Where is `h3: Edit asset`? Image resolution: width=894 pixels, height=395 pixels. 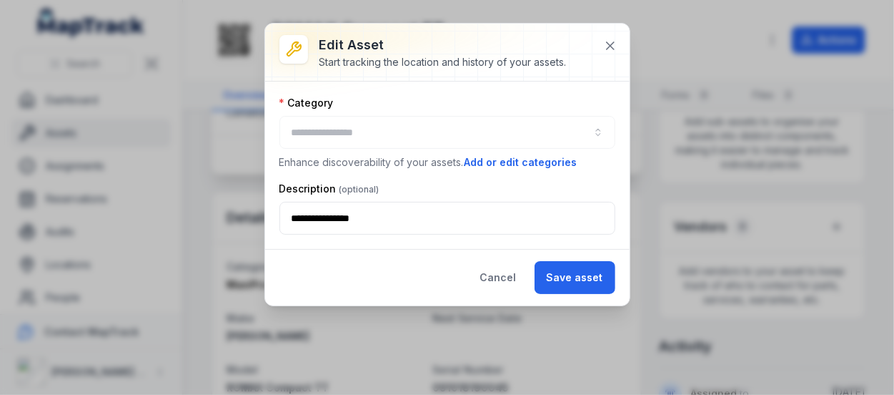 h3: Edit asset is located at coordinates (443, 45).